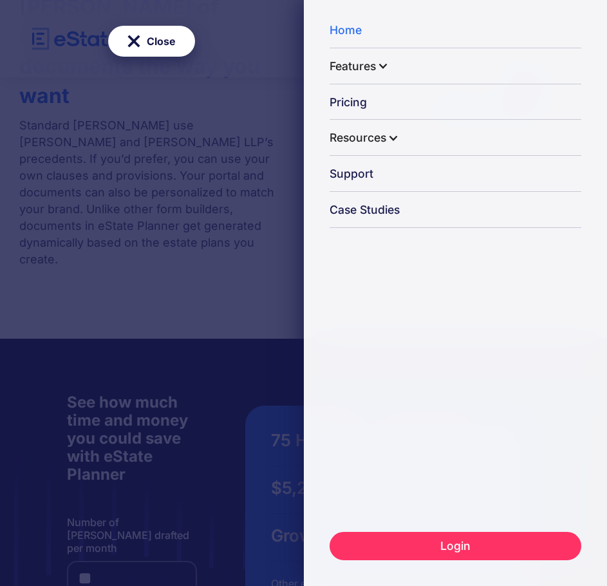 The width and height of the screenshot is (607, 586). What do you see at coordinates (161, 41) in the screenshot?
I see `div: Close` at bounding box center [161, 41].